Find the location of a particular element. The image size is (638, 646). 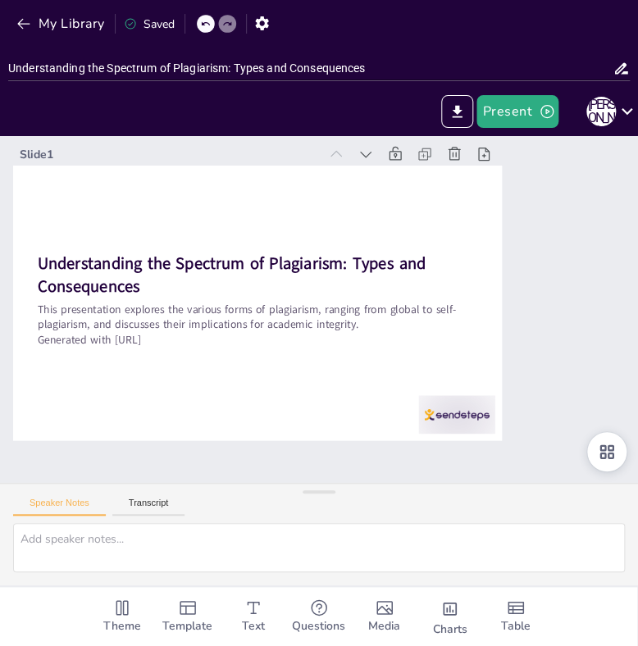

button: My Library is located at coordinates (62, 24).